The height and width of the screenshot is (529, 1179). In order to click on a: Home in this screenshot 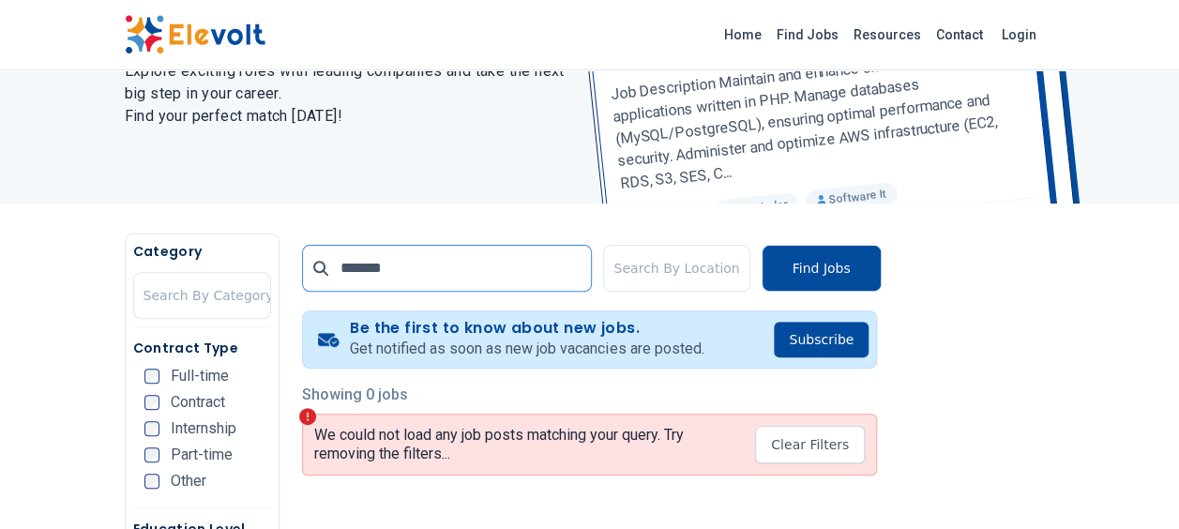, I will do `click(743, 35)`.